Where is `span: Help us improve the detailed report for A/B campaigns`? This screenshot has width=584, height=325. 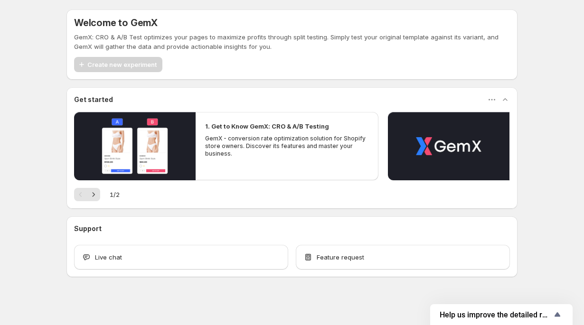 span: Help us improve the detailed report for A/B campaigns is located at coordinates (495, 315).